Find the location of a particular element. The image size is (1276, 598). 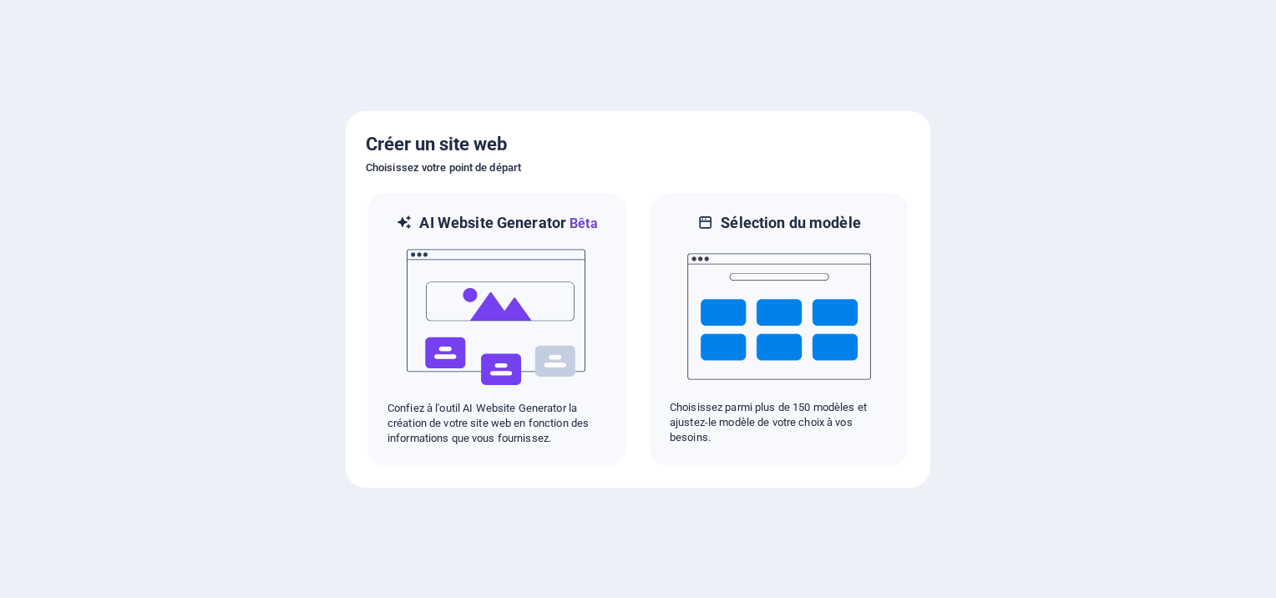

h6: Sélection du modèle is located at coordinates (791, 223).